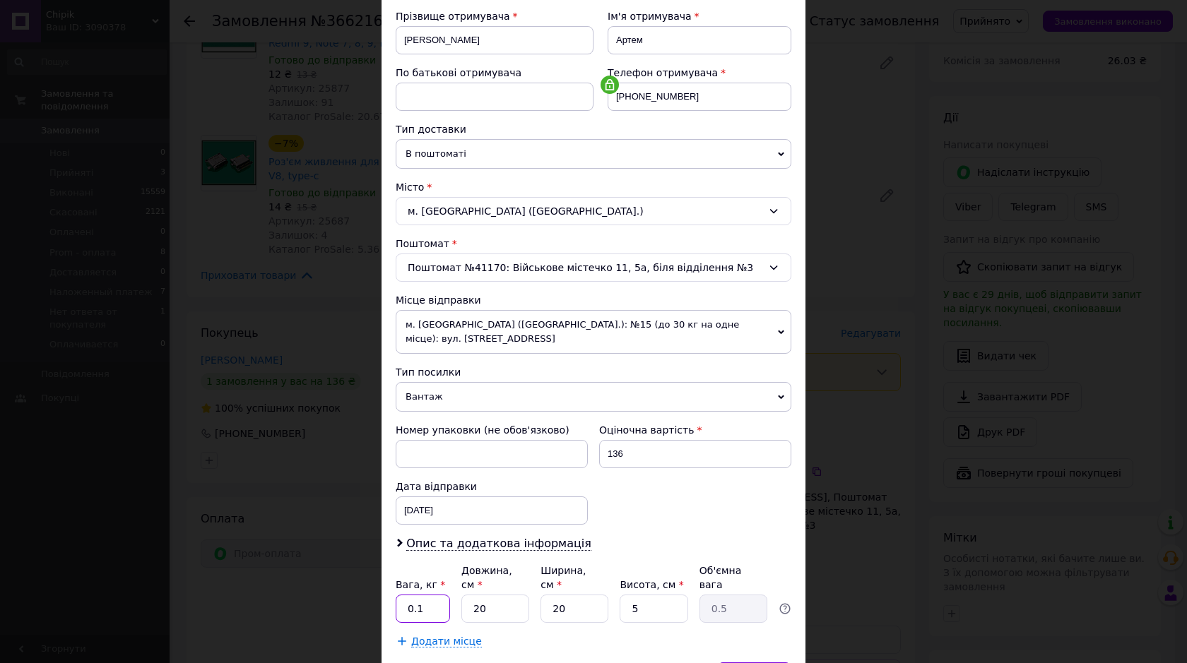  What do you see at coordinates (492, 487) in the screenshot?
I see `div: Дата відправки` at bounding box center [492, 487].